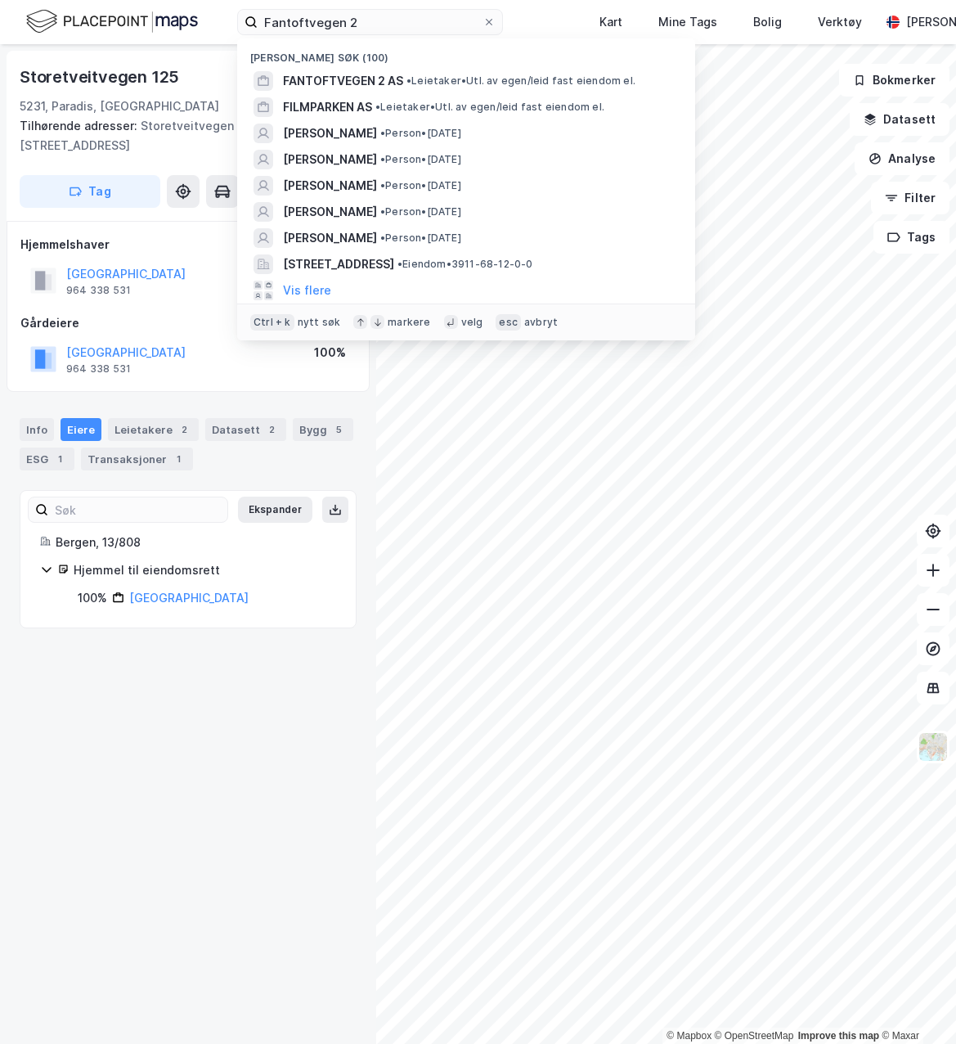 The height and width of the screenshot is (1044, 956). Describe the element at coordinates (327, 107) in the screenshot. I see `span: FILMPARKEN AS` at that location.